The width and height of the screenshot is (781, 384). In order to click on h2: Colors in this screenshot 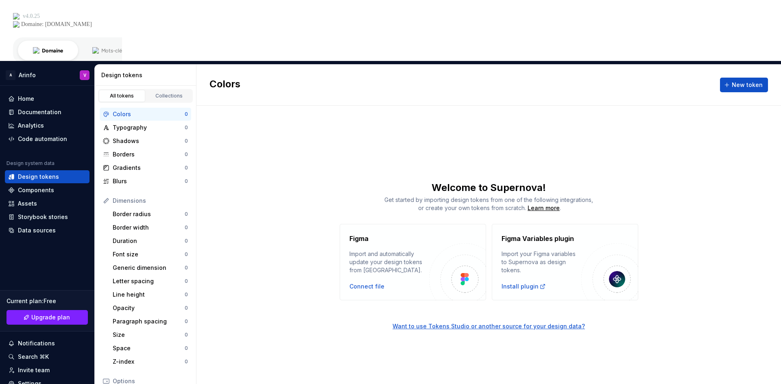, I will do `click(225, 85)`.